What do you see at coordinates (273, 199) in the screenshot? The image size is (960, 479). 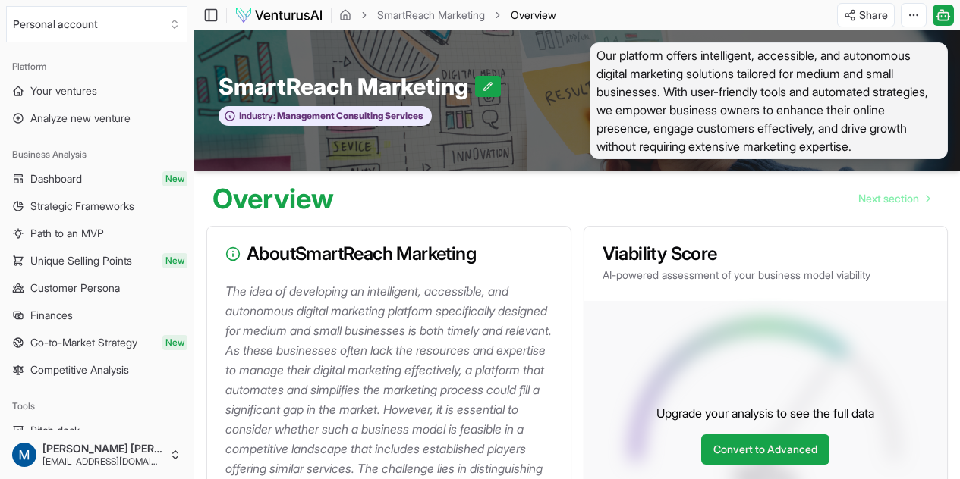 I see `h1: Overview` at bounding box center [273, 199].